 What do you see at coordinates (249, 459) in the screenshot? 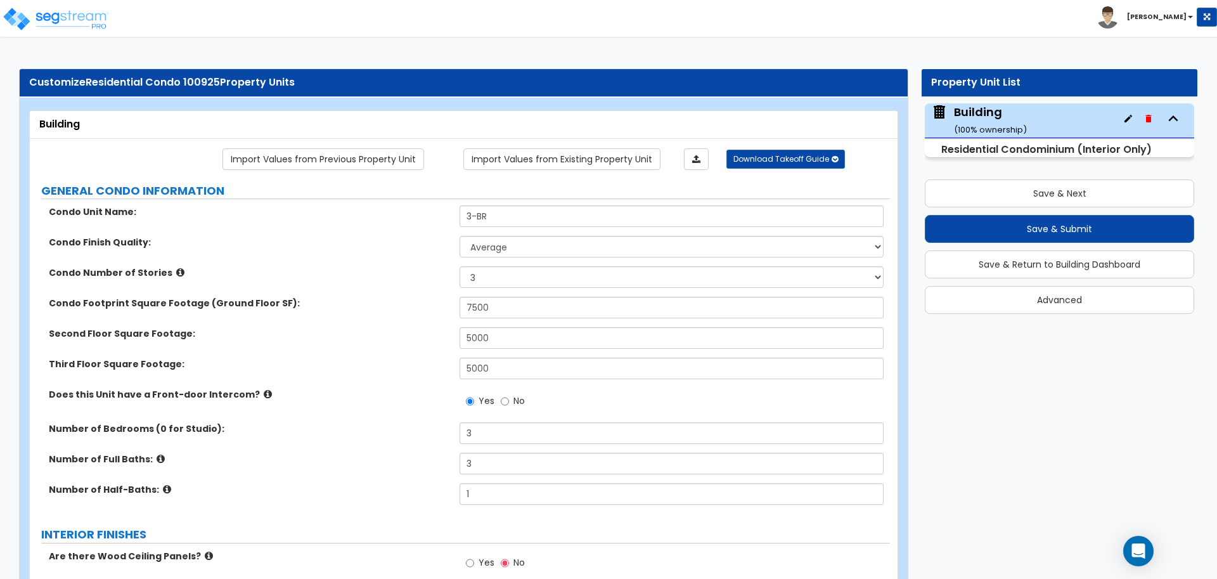
I see `label: Number of Full Baths:` at bounding box center [249, 459].